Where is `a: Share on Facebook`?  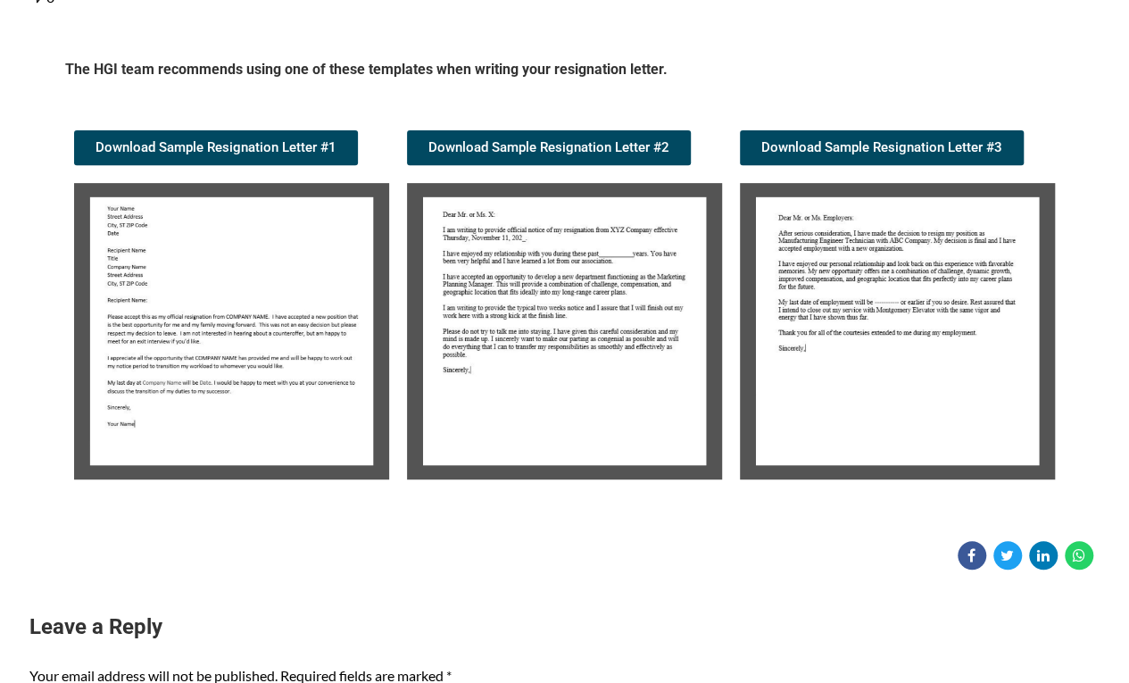
a: Share on Facebook is located at coordinates (972, 555).